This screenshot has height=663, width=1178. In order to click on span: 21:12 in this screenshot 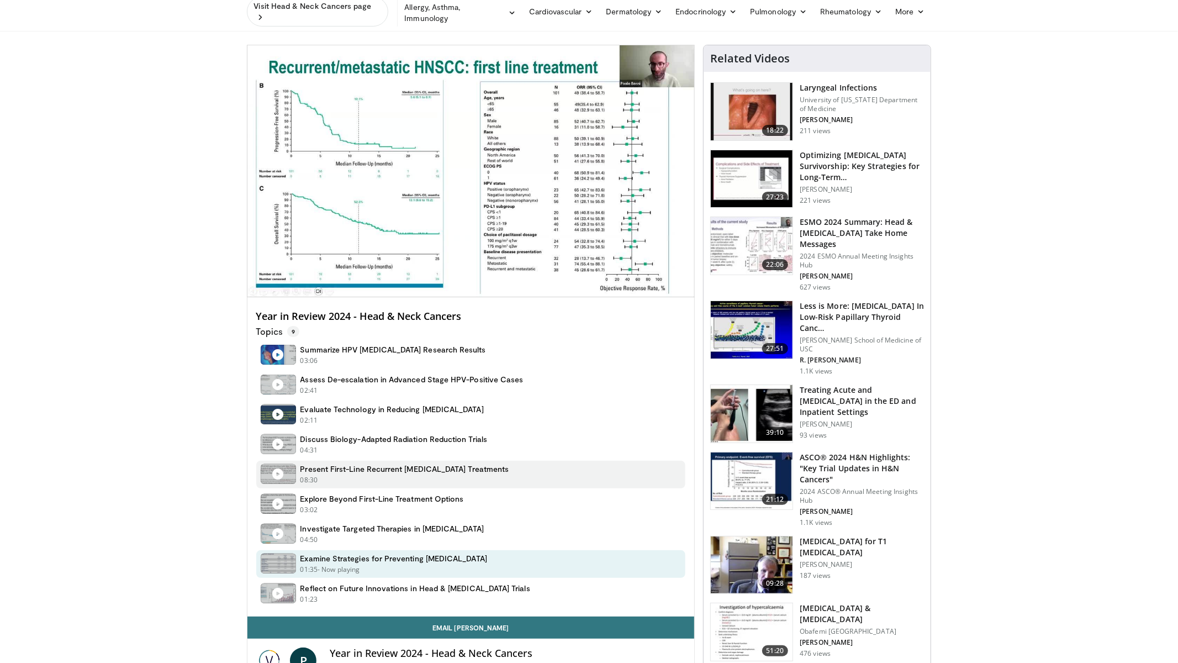, I will do `click(775, 499)`.